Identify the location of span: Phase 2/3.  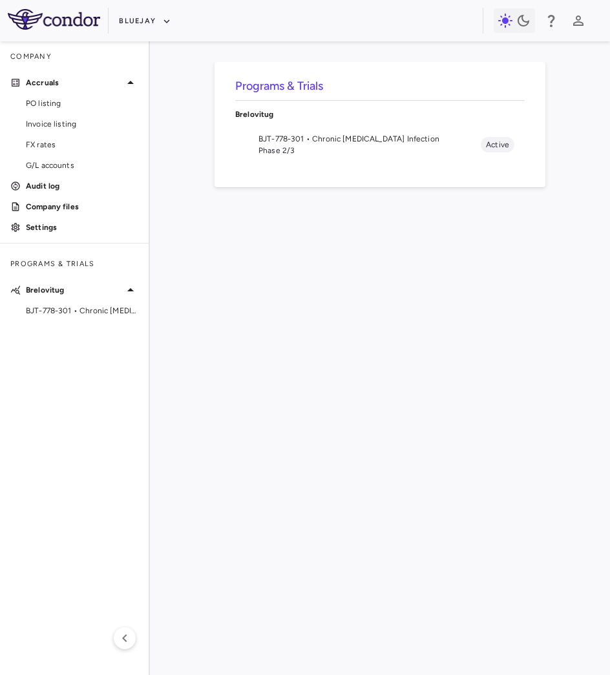
(370, 151).